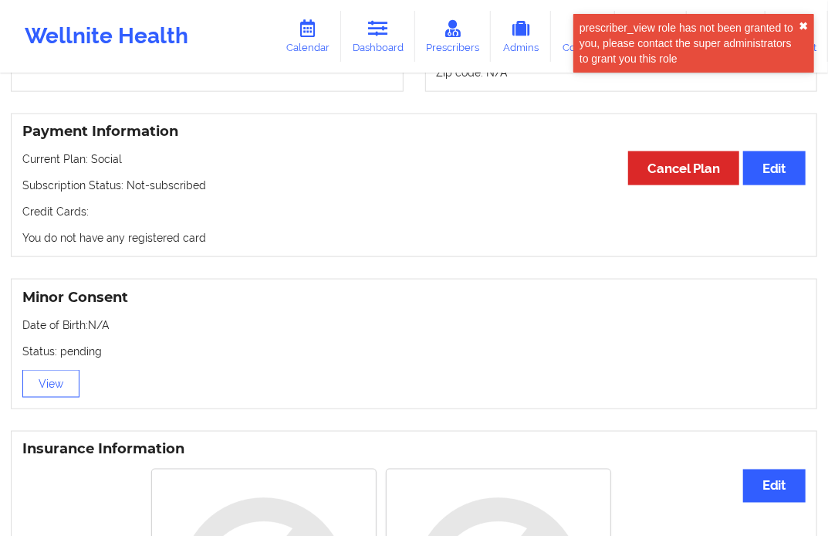 Image resolution: width=828 pixels, height=536 pixels. What do you see at coordinates (378, 36) in the screenshot?
I see `a: Dashboard` at bounding box center [378, 36].